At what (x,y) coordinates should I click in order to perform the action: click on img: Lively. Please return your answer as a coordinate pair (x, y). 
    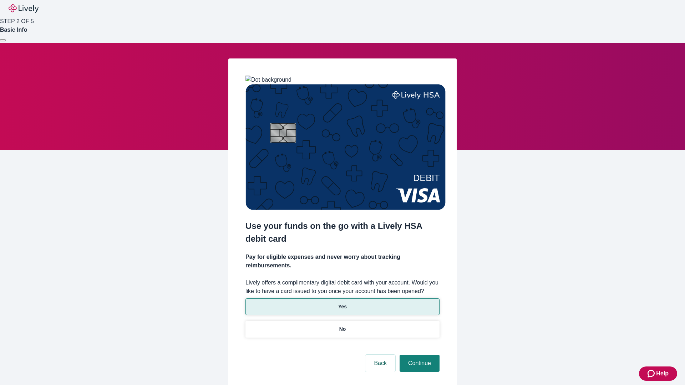
    Looking at the image, I should click on (24, 9).